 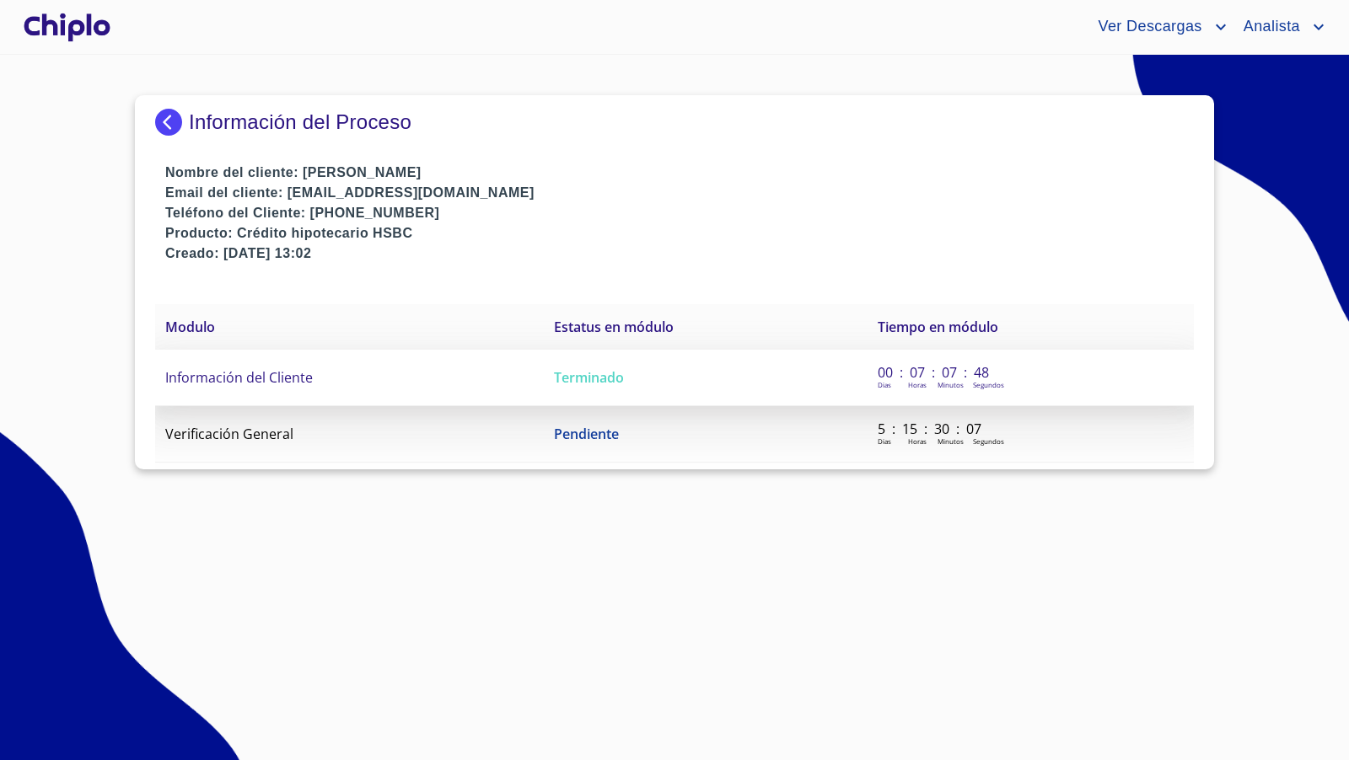 What do you see at coordinates (614, 327) in the screenshot?
I see `span: Estatus en módulo` at bounding box center [614, 327].